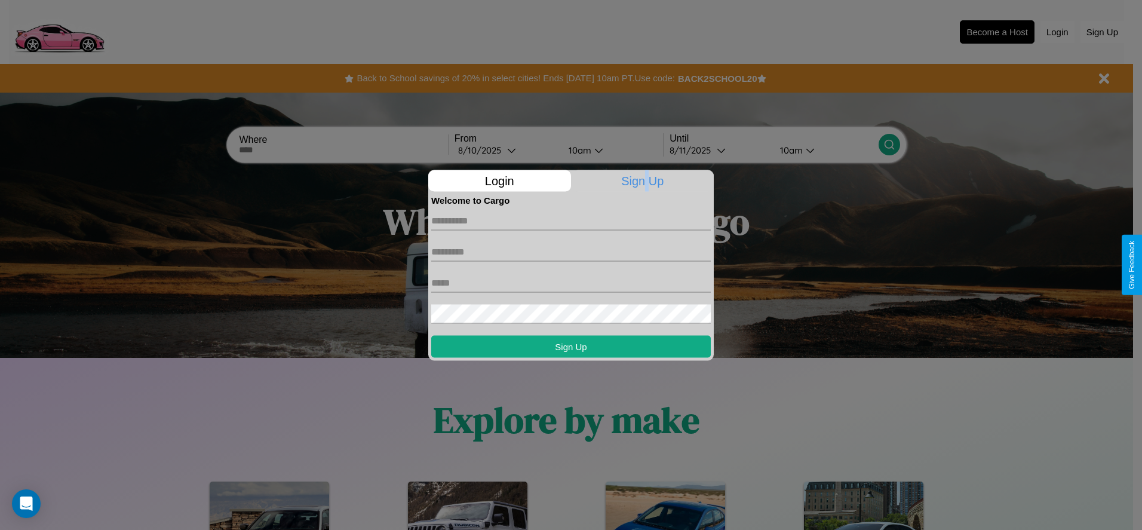  Describe the element at coordinates (571, 199) in the screenshot. I see `h4: Welcome to Cargo` at that location.